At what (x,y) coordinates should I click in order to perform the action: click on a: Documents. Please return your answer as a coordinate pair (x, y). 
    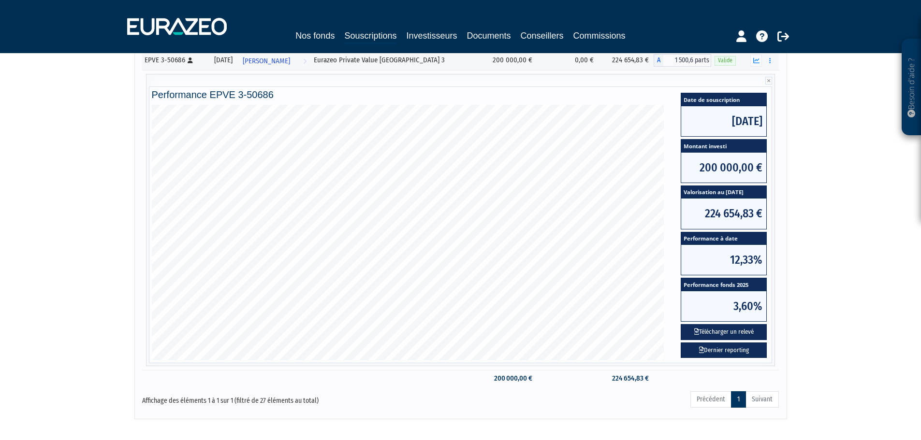
    Looking at the image, I should click on (489, 36).